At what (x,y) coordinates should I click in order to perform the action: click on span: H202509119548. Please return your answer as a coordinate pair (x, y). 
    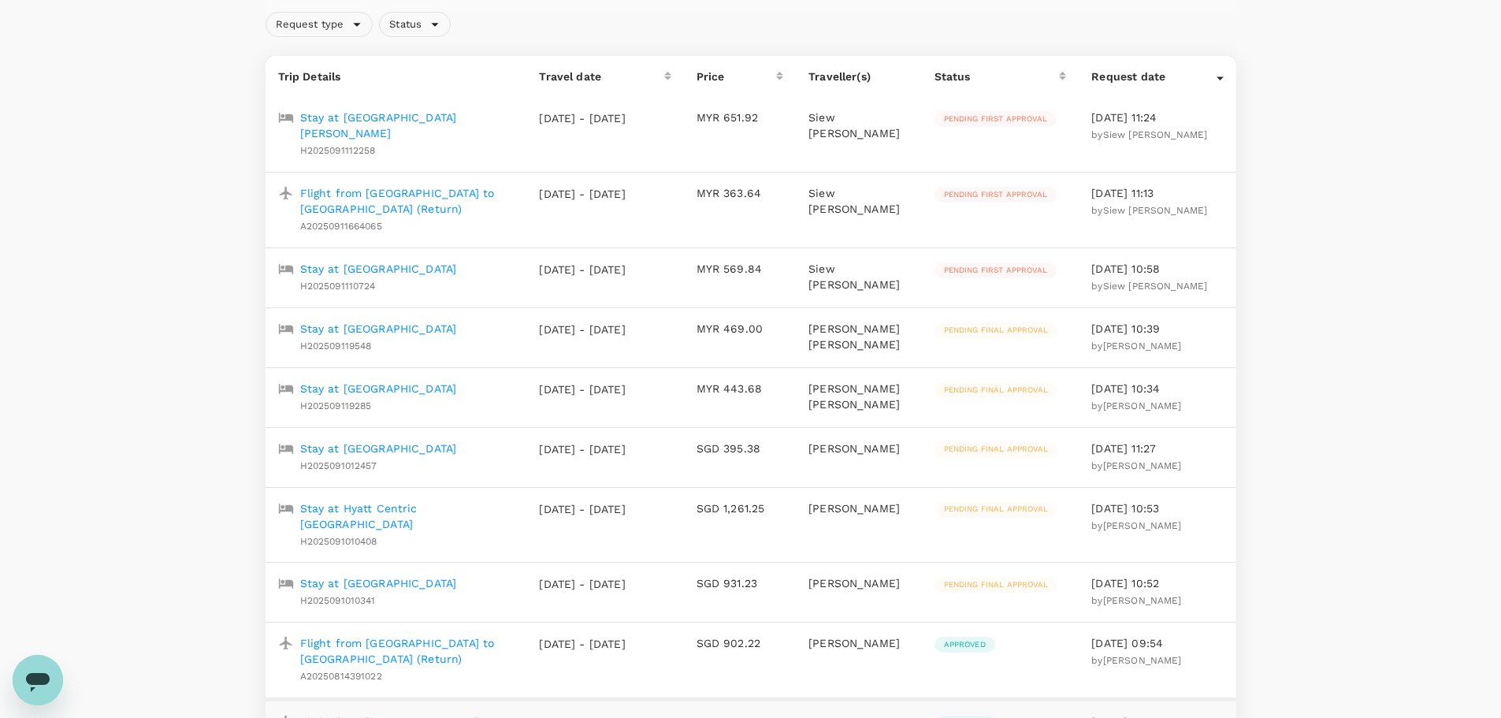
    Looking at the image, I should click on (336, 346).